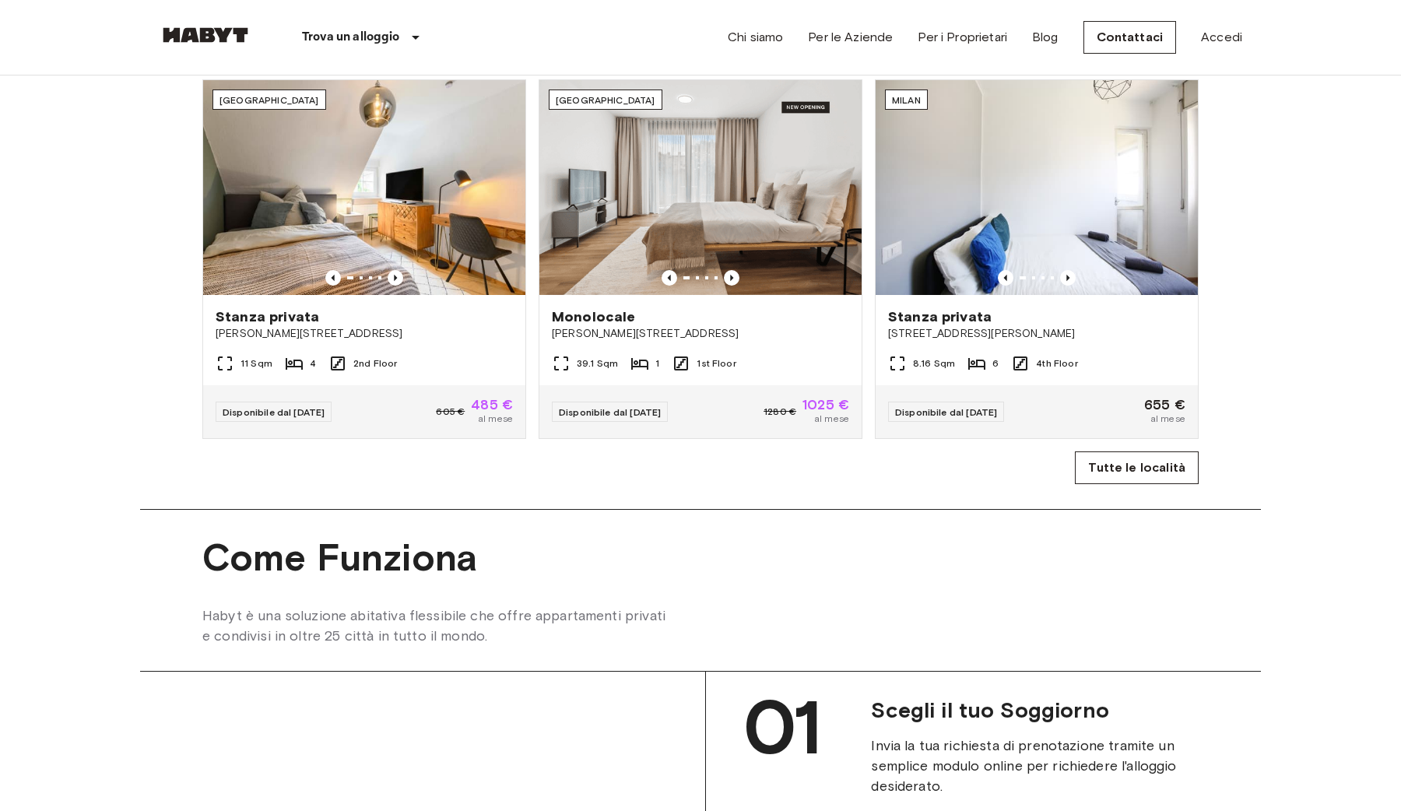 This screenshot has width=1401, height=811. I want to click on img: Marketing picture of unit DE-09-001-002-02HF, so click(364, 188).